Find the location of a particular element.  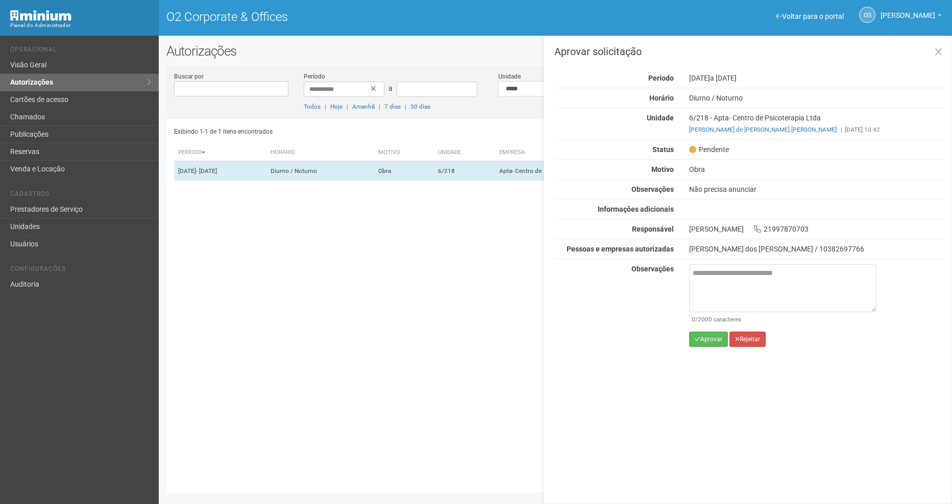

strong: Horário is located at coordinates (661, 98).